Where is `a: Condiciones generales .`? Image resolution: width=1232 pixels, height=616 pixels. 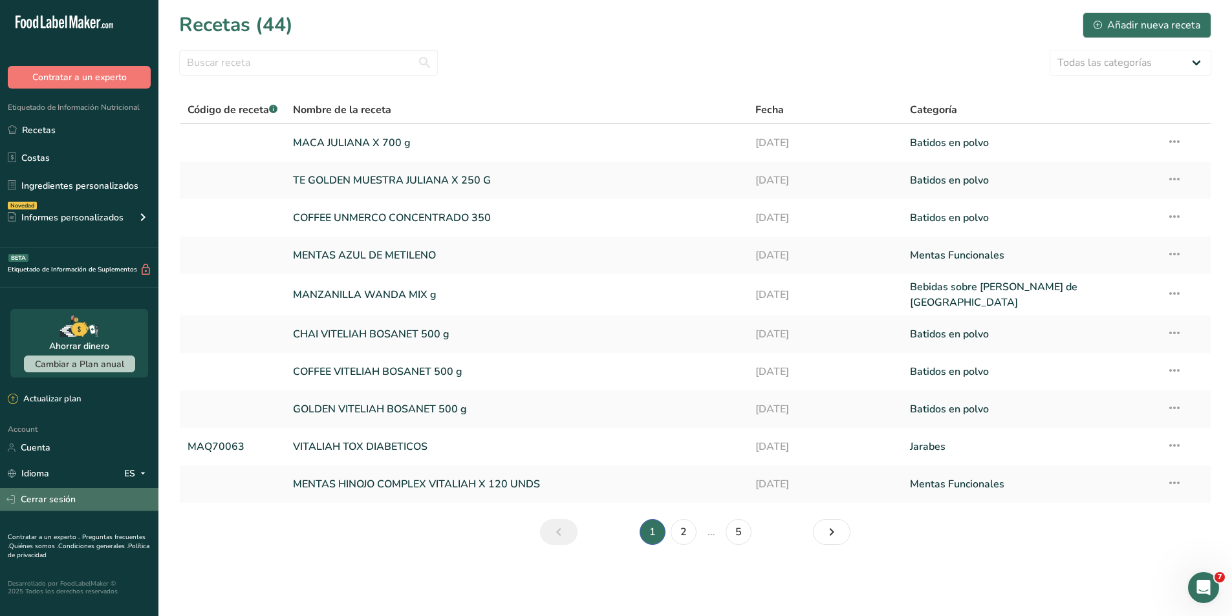 a: Condiciones generales . is located at coordinates (93, 546).